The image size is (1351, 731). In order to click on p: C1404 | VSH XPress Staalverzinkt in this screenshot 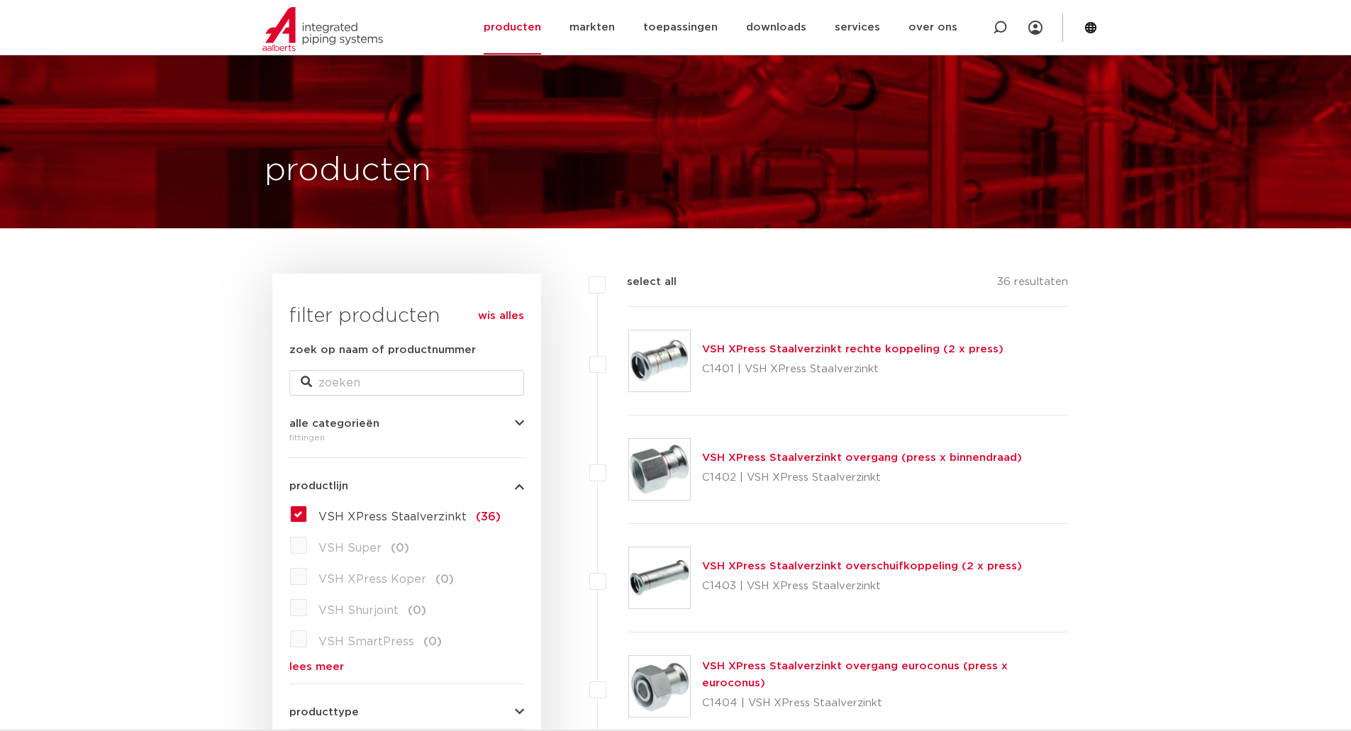, I will do `click(885, 703)`.